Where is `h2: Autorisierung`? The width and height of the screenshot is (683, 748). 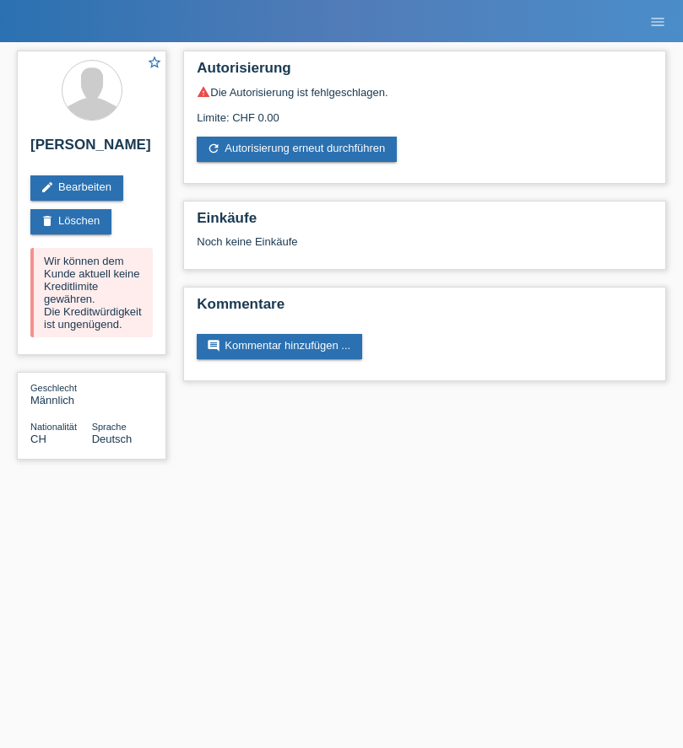
h2: Autorisierung is located at coordinates (424, 73).